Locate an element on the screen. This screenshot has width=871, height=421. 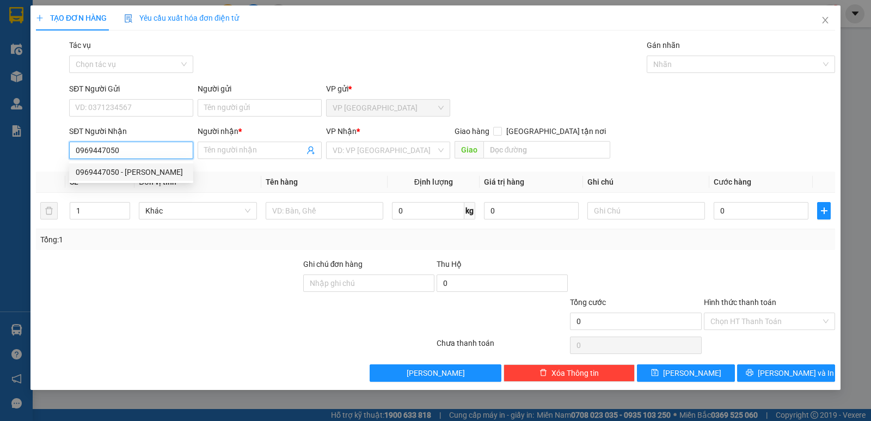
input: 0 is located at coordinates (531, 211).